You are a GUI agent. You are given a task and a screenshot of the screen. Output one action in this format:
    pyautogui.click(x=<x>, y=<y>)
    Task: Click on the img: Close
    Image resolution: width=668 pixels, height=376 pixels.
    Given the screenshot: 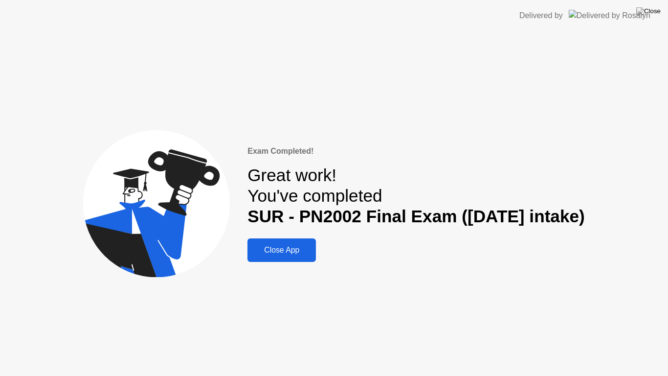 What is the action you would take?
    pyautogui.click(x=649, y=11)
    